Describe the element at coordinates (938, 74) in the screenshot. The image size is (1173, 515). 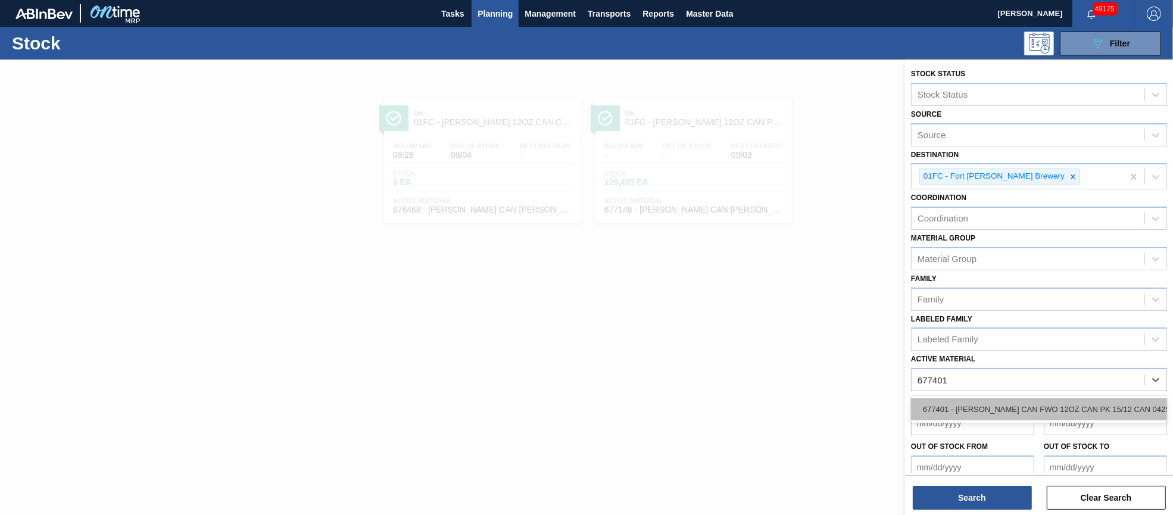
I see `label: Stock Status` at that location.